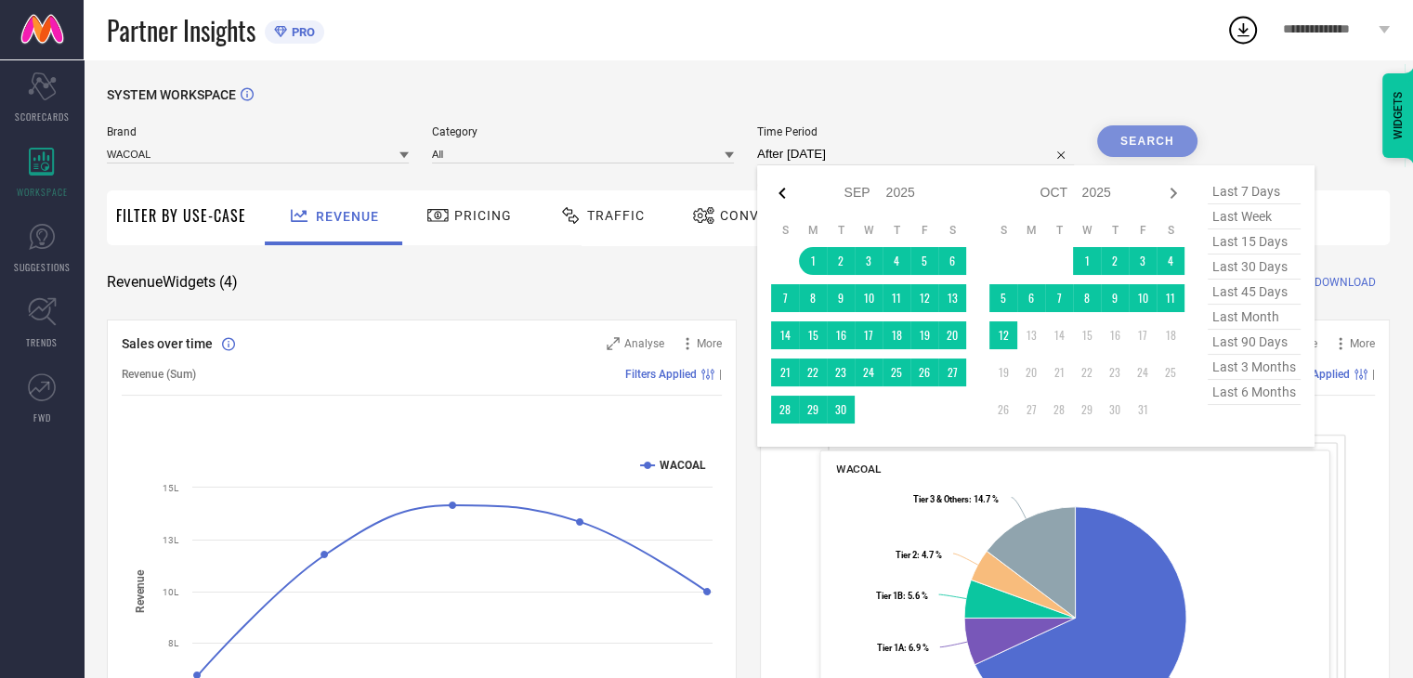 The image size is (1413, 678). I want to click on td: Thu Sep 18 2025, so click(897, 335).